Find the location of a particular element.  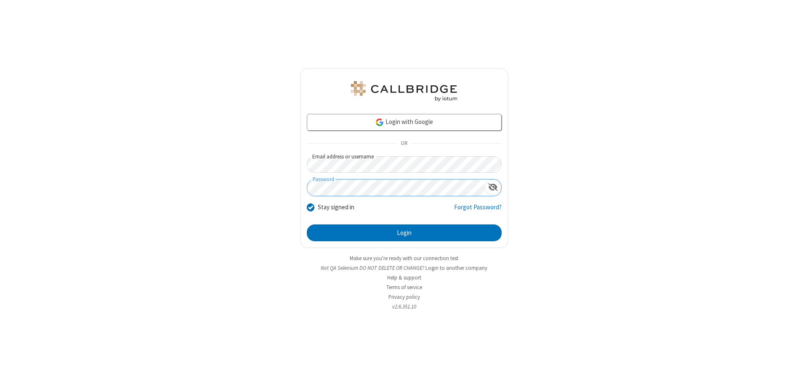

label: Stay signed in is located at coordinates (336, 207).